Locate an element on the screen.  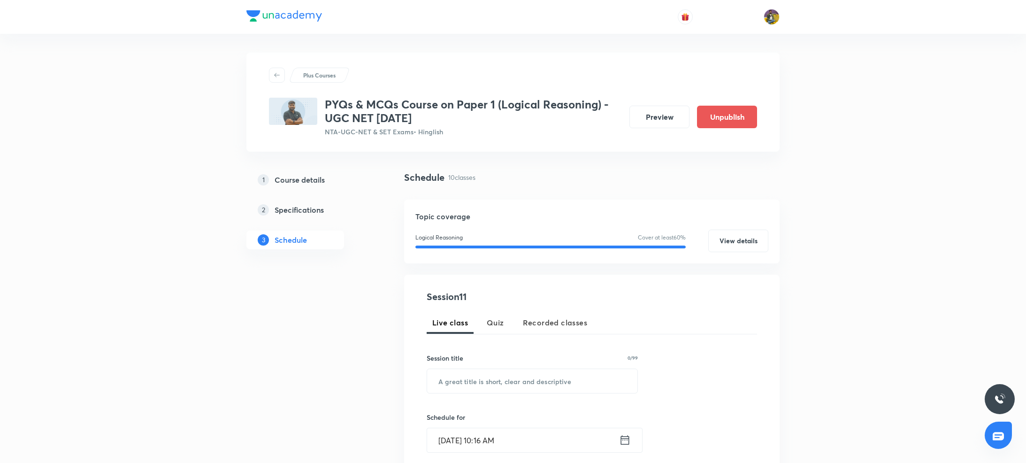
img: ttu is located at coordinates (999, 399).